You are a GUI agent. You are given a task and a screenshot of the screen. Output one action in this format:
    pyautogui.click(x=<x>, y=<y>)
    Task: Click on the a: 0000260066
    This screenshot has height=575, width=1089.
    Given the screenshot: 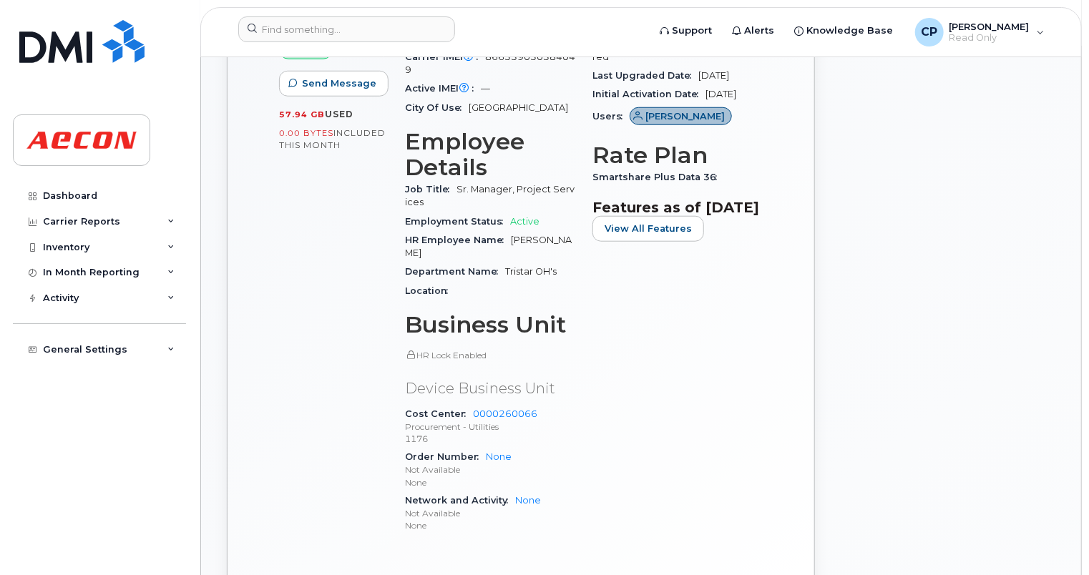 What is the action you would take?
    pyautogui.click(x=505, y=414)
    